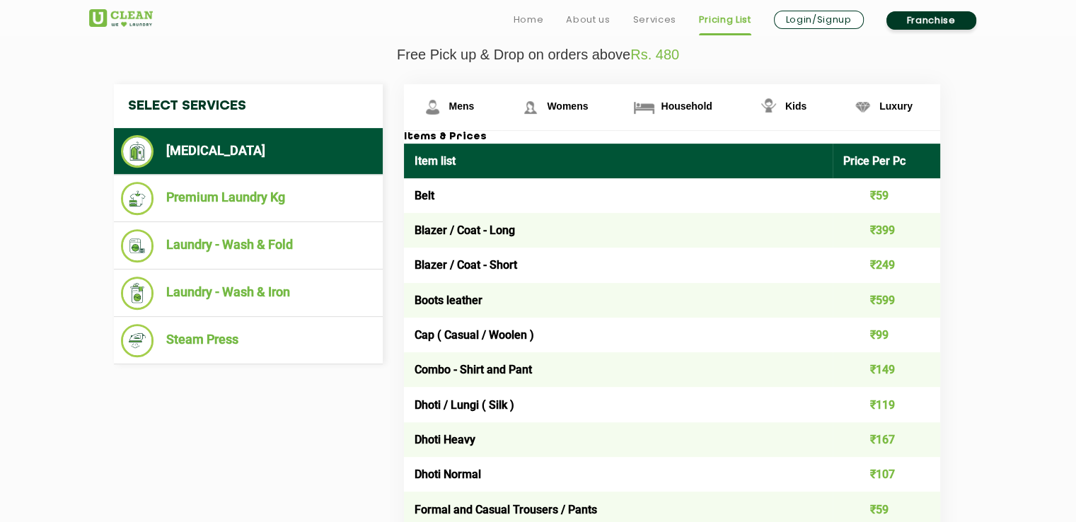 Image resolution: width=1076 pixels, height=522 pixels. Describe the element at coordinates (886, 439) in the screenshot. I see `td: ₹167` at that location.